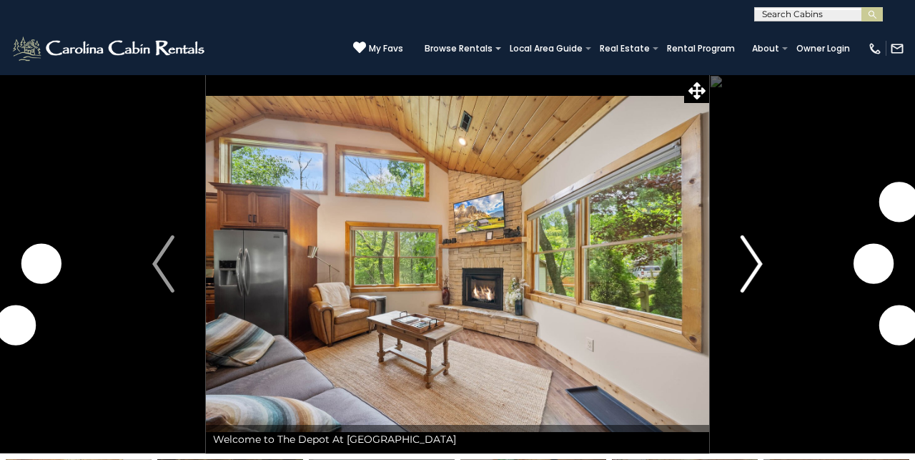  What do you see at coordinates (546, 49) in the screenshot?
I see `a: Local Area Guide` at bounding box center [546, 49].